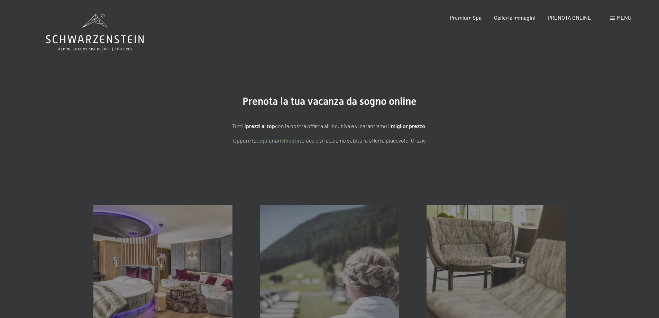  What do you see at coordinates (408, 126) in the screenshot?
I see `strong: miglior prezzo` at bounding box center [408, 126].